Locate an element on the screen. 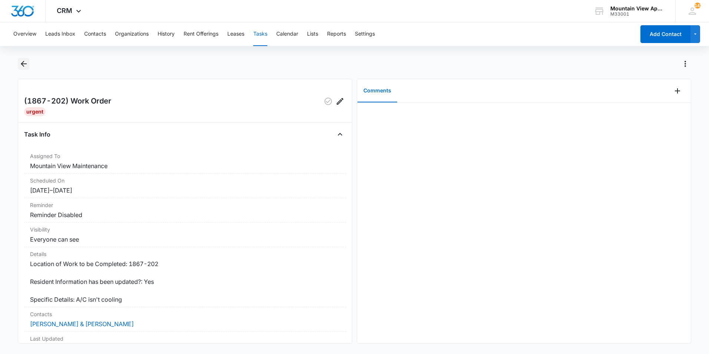  dd: Mountain View Maintenance is located at coordinates (185, 166).